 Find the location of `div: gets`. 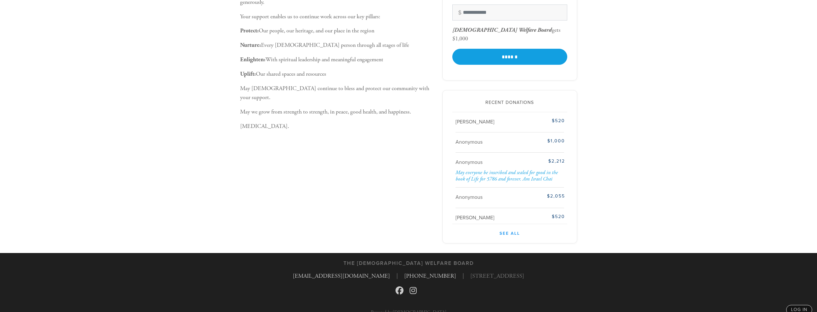

div: gets is located at coordinates (506, 30).